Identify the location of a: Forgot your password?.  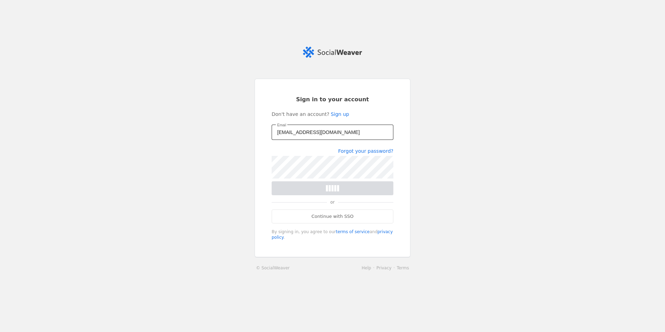
(366, 151).